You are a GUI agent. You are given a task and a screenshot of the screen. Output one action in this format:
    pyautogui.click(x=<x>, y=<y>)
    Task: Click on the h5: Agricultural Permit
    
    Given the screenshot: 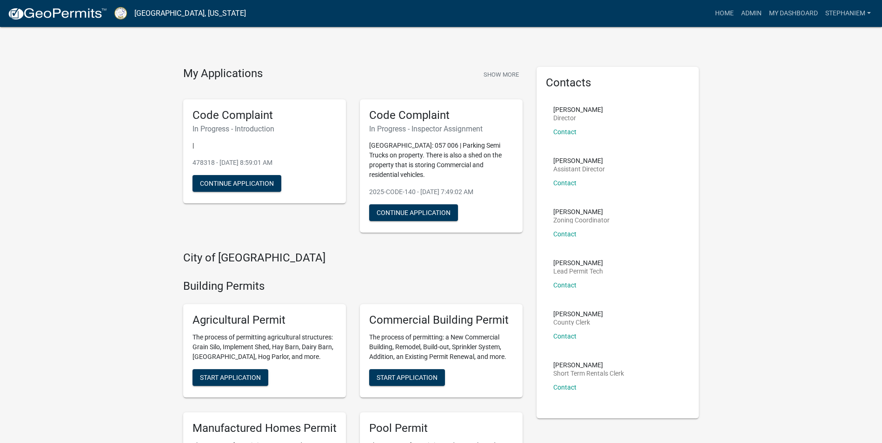 What is the action you would take?
    pyautogui.click(x=264, y=320)
    